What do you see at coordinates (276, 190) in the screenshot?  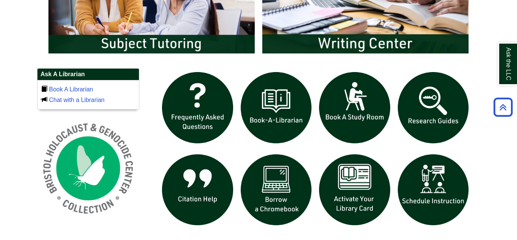 I see `img: Borrow a chromebook icon links to the borrow a chromebook web page` at bounding box center [276, 190].